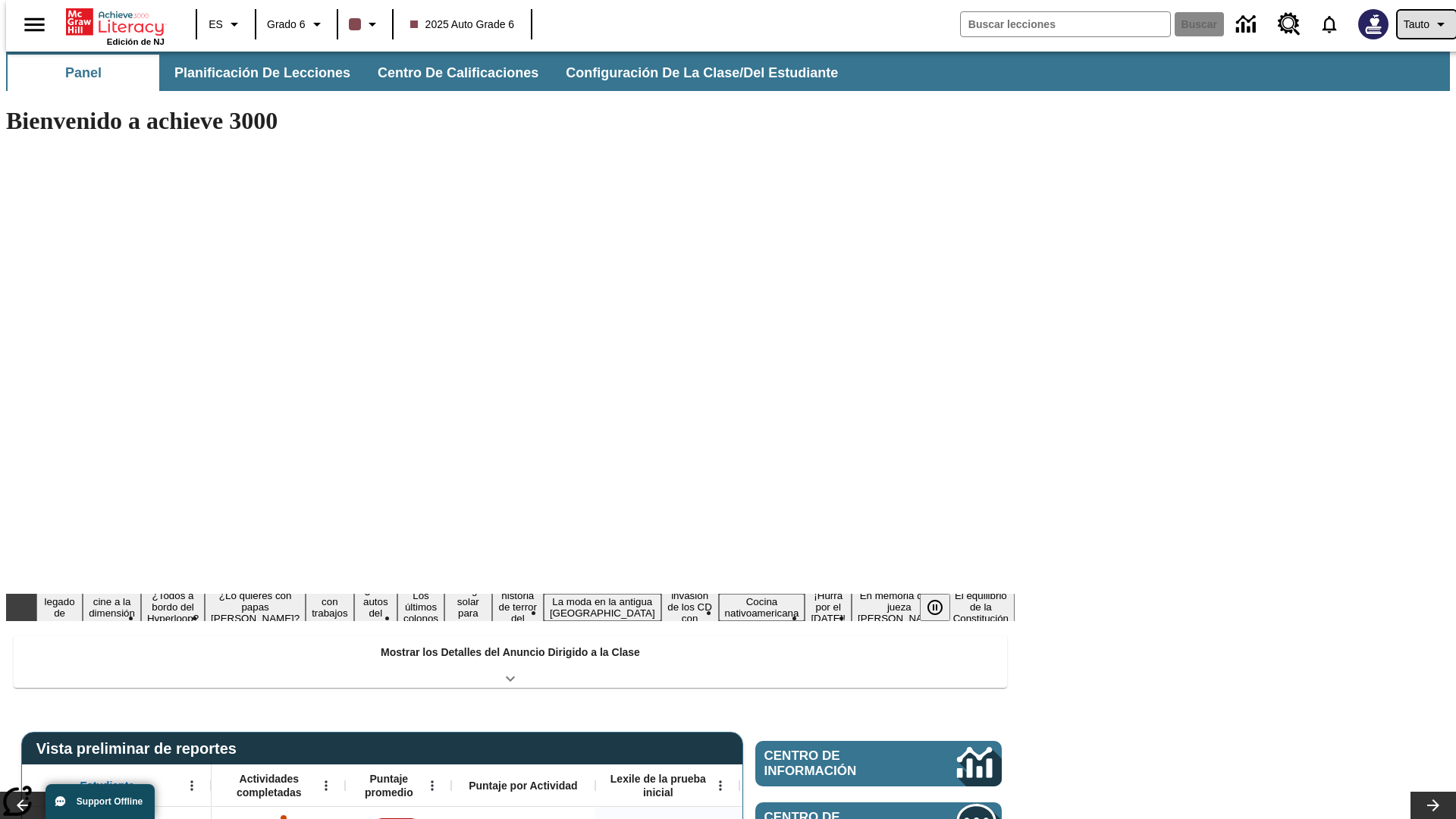 This screenshot has height=819, width=1456. I want to click on p: Mostrar los Detalles del Anuncio Dirigido a la Clase, so click(510, 652).